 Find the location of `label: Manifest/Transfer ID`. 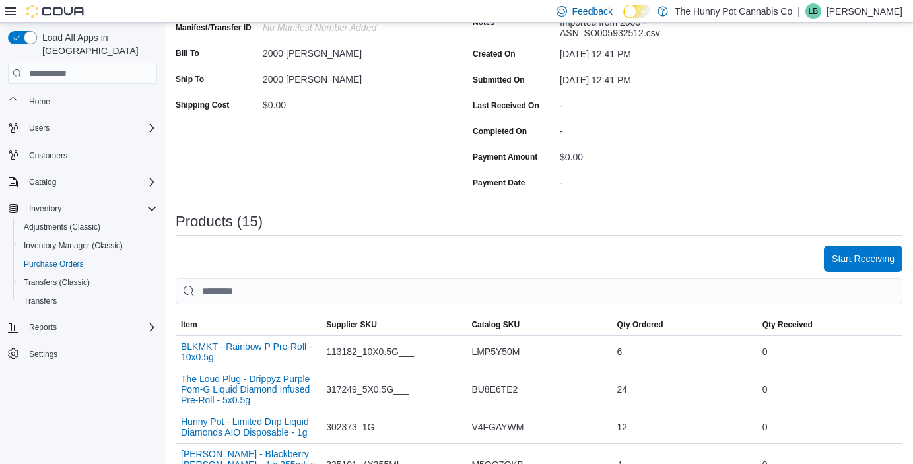

label: Manifest/Transfer ID is located at coordinates (213, 28).